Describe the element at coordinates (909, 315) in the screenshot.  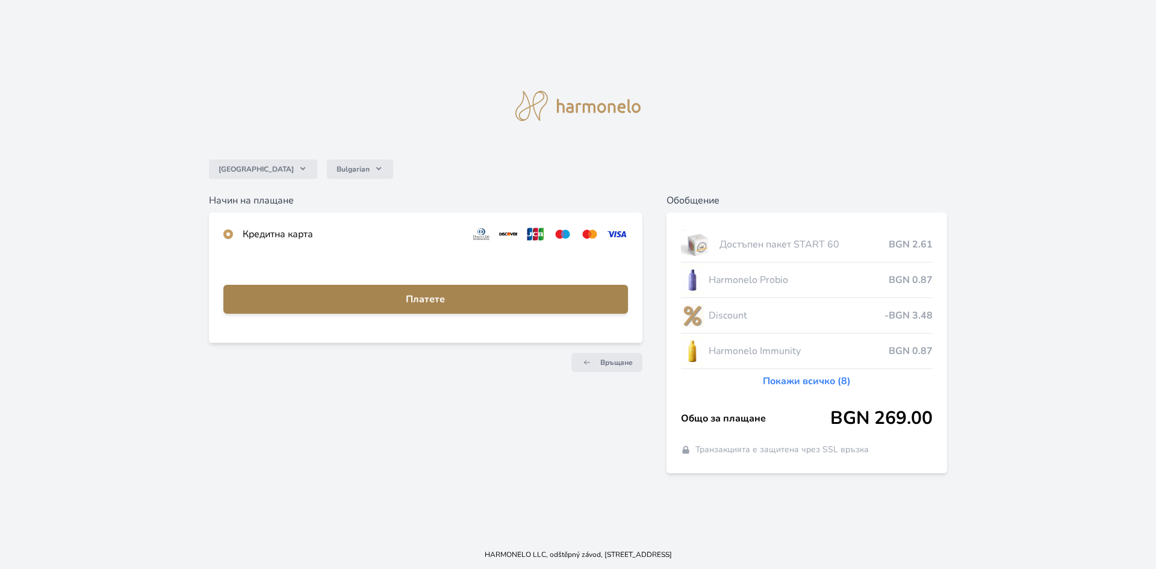
I see `span: -BGN 3.48` at that location.